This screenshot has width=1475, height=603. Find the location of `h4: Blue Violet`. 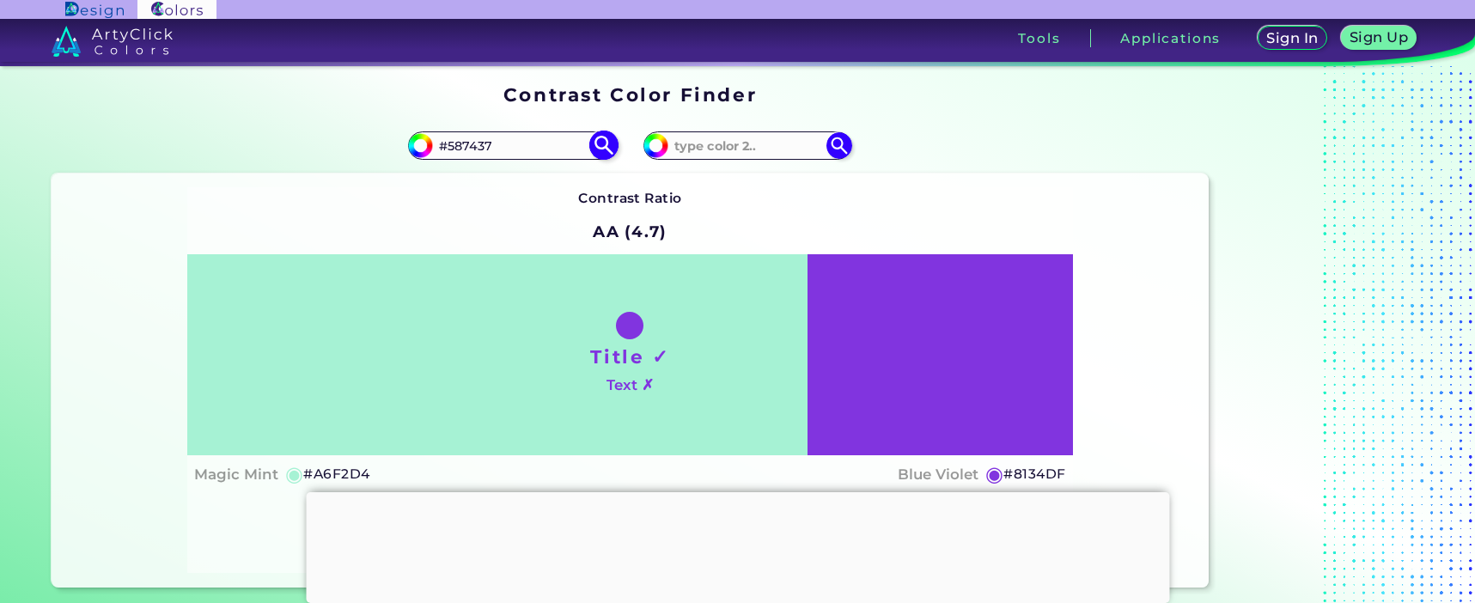

h4: Blue Violet is located at coordinates (938, 474).